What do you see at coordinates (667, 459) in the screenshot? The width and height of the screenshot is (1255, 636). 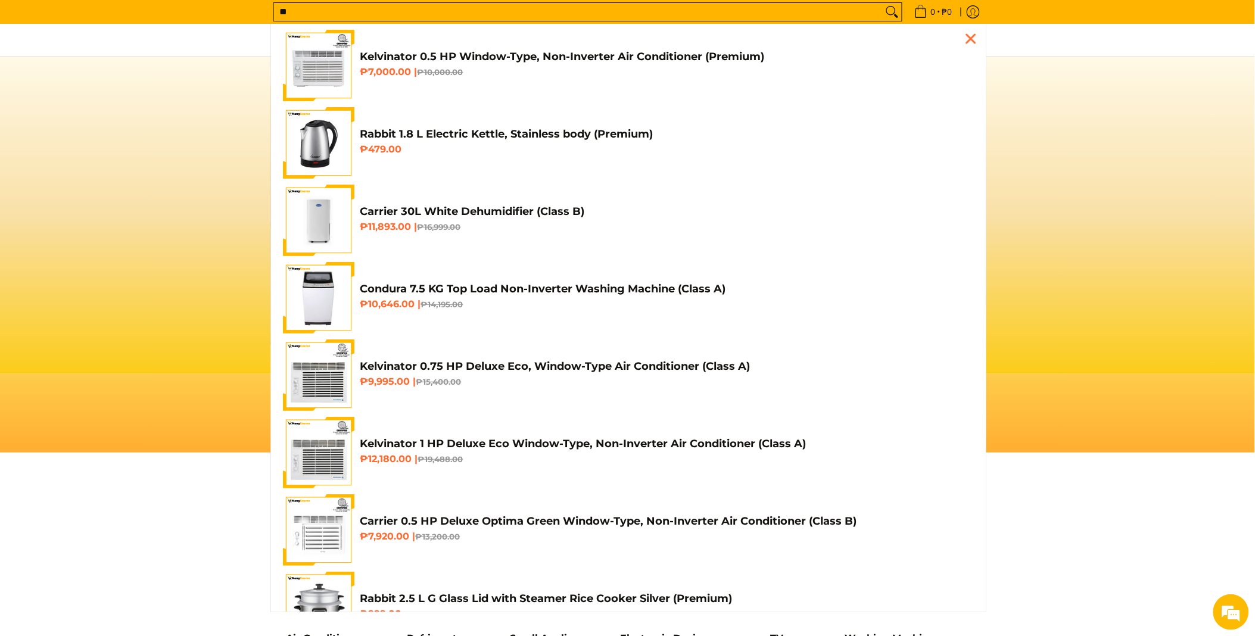 I see `h6: ₱12,180.00 |` at bounding box center [667, 459].